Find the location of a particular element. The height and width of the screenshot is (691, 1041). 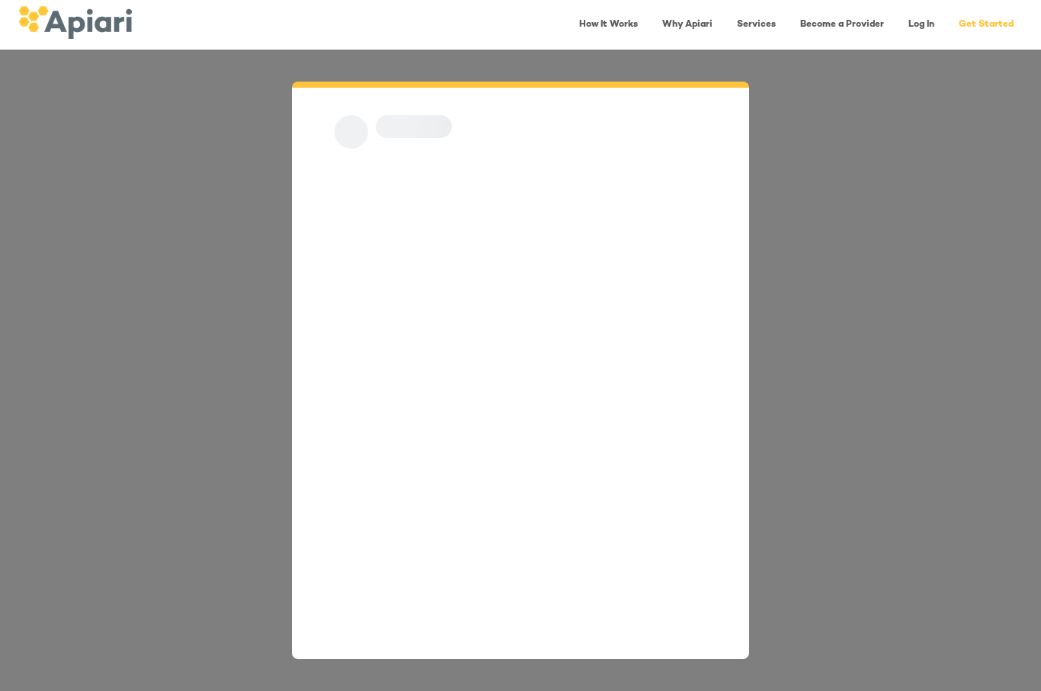

a: How It Works is located at coordinates (608, 24).